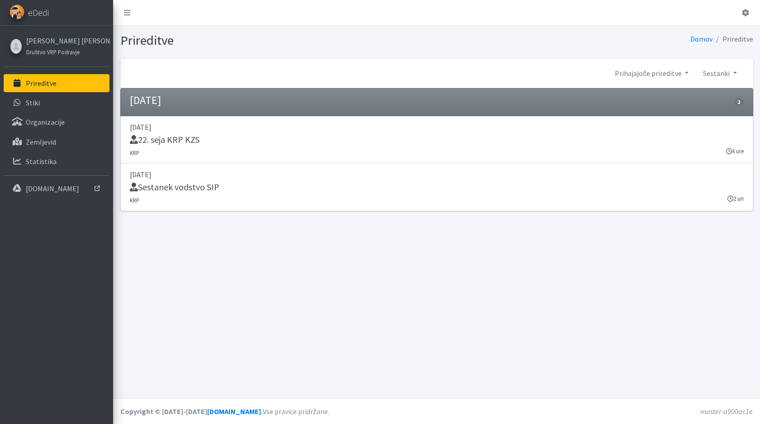  I want to click on a: Prireditve, so click(57, 83).